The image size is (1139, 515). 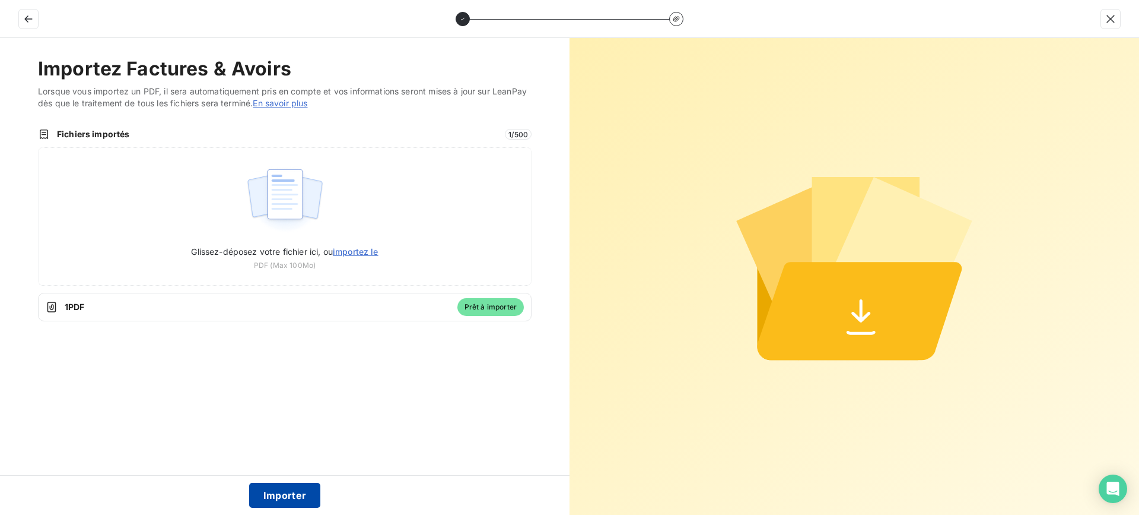 What do you see at coordinates (277, 134) in the screenshot?
I see `span: Fichiers importés` at bounding box center [277, 134].